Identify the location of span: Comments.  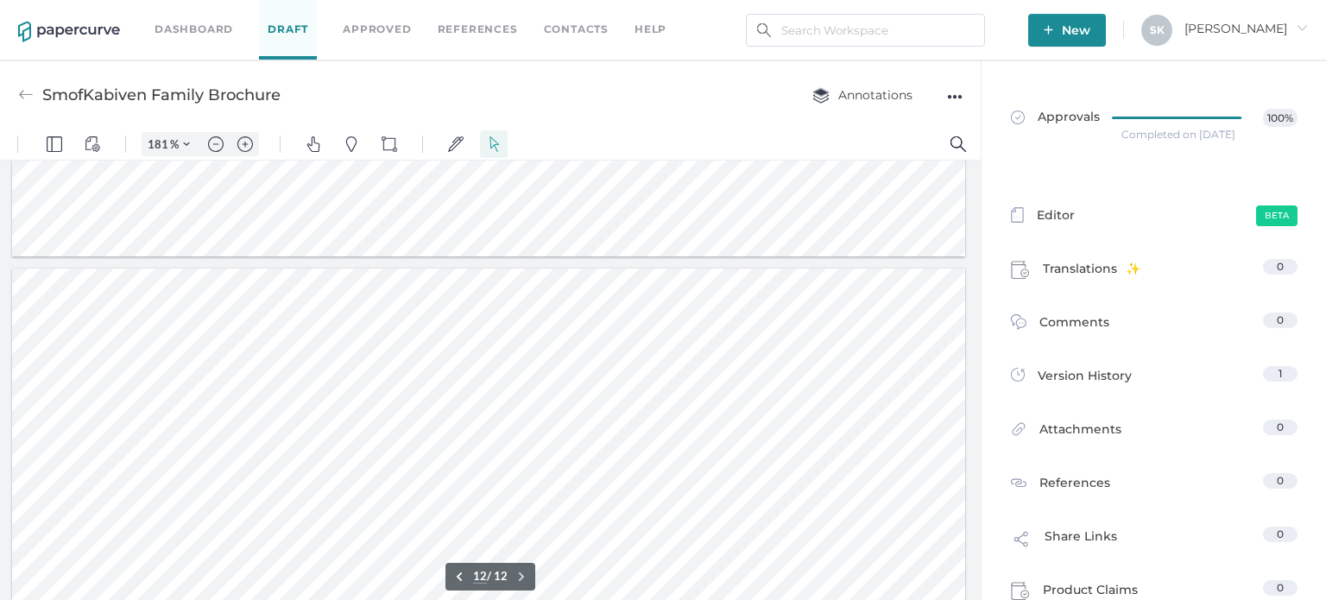
(1074, 326).